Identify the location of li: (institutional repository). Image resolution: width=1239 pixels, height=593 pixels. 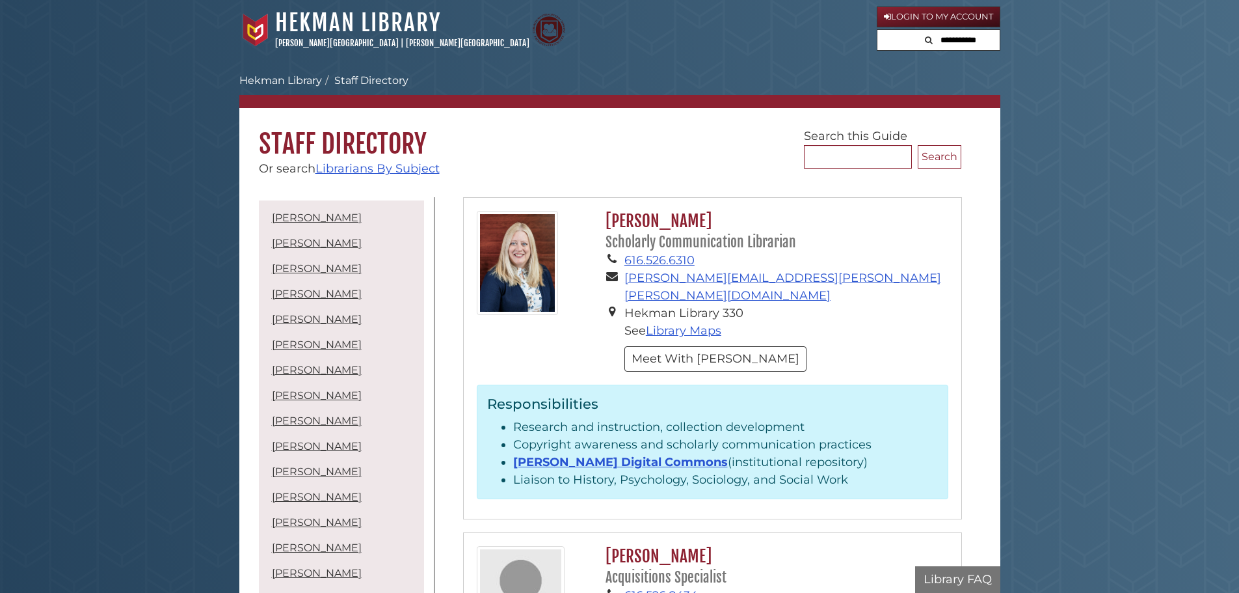
(725, 462).